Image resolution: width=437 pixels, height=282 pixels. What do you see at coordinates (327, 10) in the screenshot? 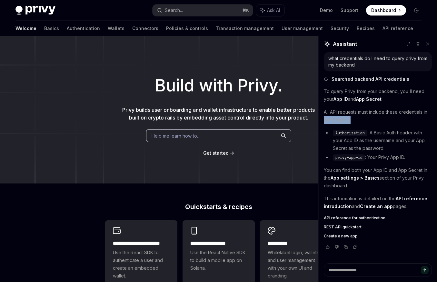
I see `a: Demo` at bounding box center [327, 10].